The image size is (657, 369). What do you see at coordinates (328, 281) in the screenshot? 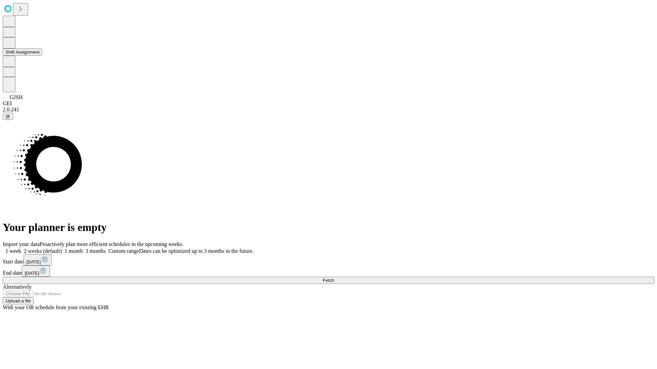
I see `button: Fetch` at bounding box center [328, 281].